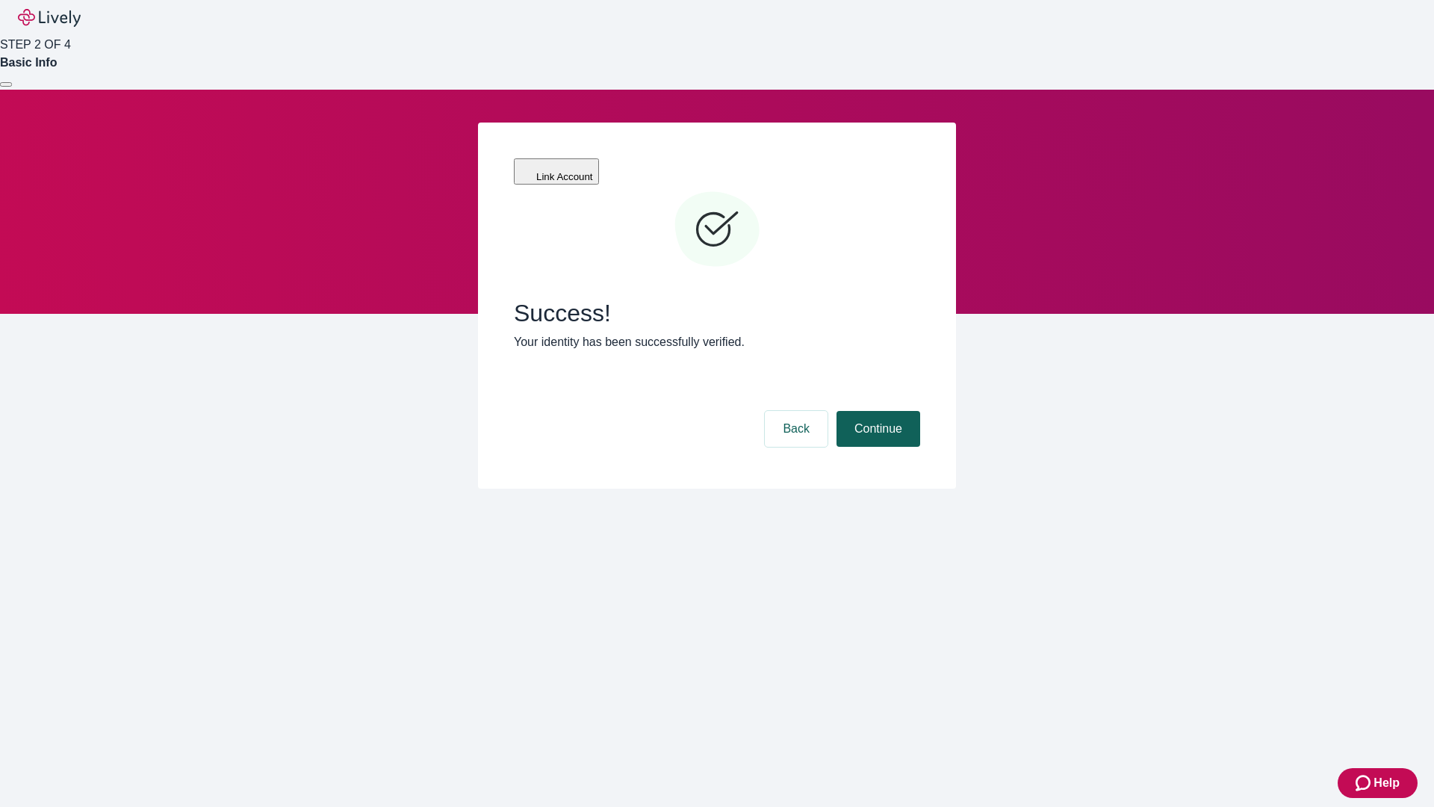 The image size is (1434, 807). What do you see at coordinates (1378, 783) in the screenshot?
I see `button: Zendesk support iconHelp` at bounding box center [1378, 783].